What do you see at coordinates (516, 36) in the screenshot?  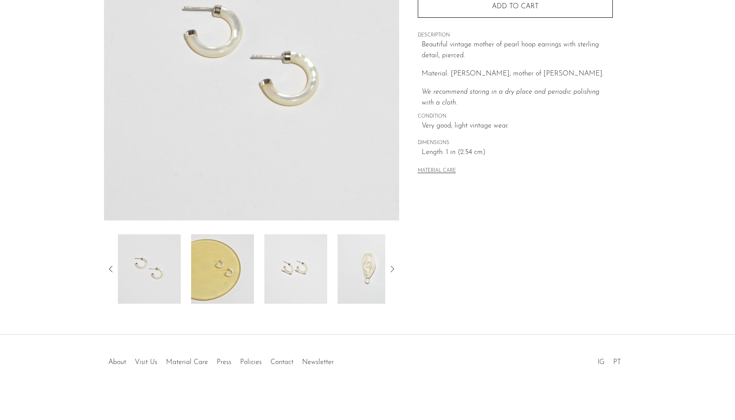 I see `span: DESCRIPTION` at bounding box center [516, 36].